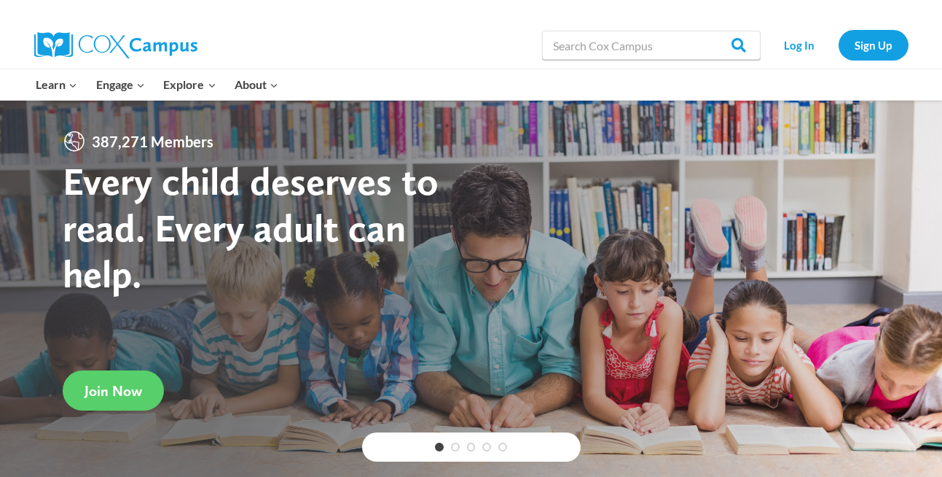 Image resolution: width=942 pixels, height=477 pixels. What do you see at coordinates (257, 85) in the screenshot?
I see `span: About` at bounding box center [257, 85].